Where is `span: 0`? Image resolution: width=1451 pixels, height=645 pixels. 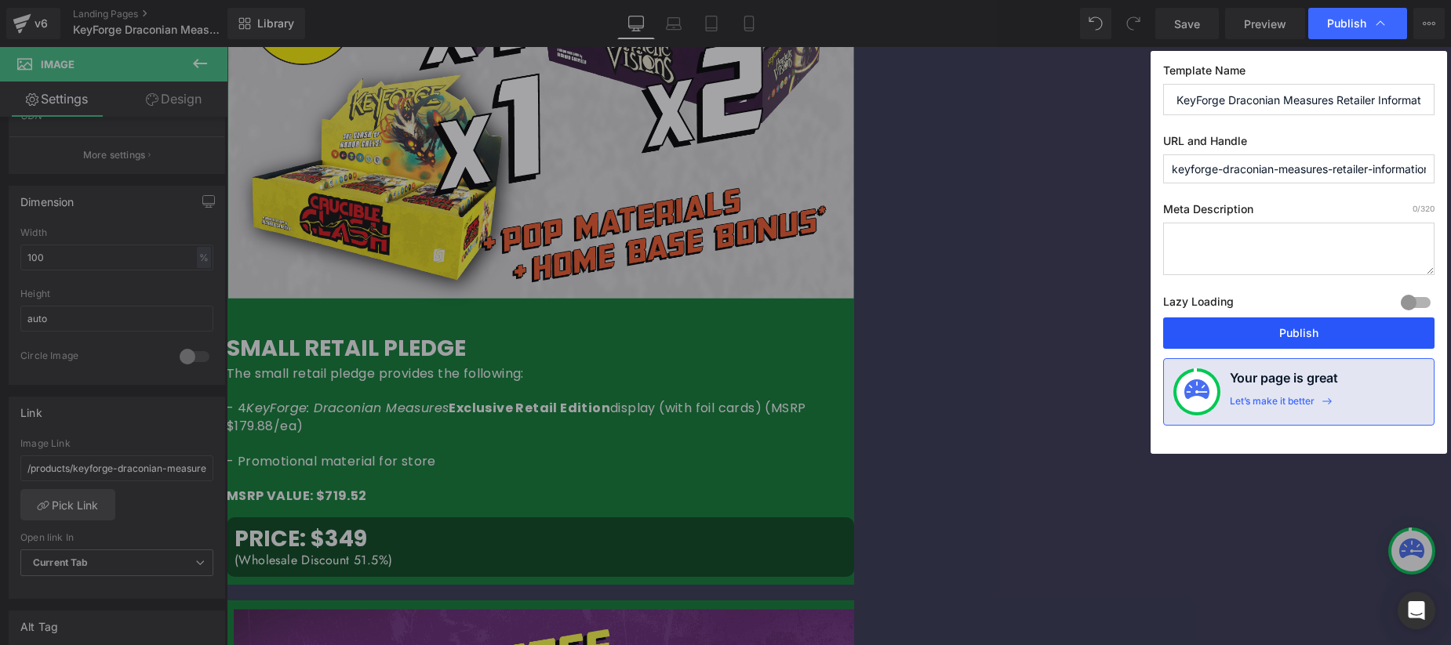 span: 0 is located at coordinates (1415, 209).